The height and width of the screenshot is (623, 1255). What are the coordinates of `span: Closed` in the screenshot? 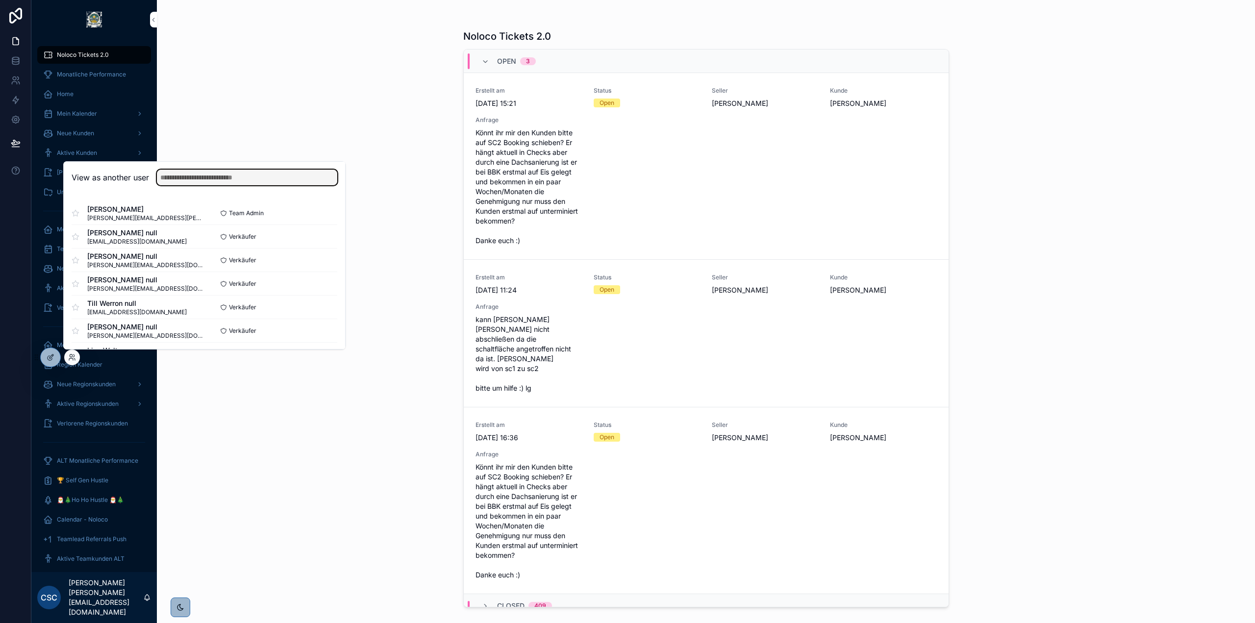 It's located at (511, 606).